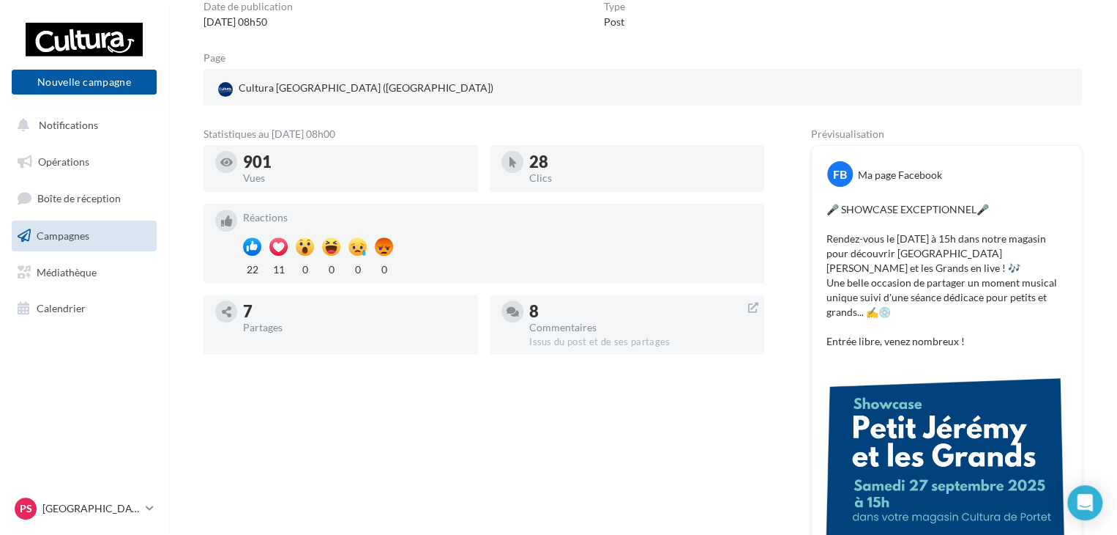  Describe the element at coordinates (26, 508) in the screenshot. I see `span: Ps` at that location.